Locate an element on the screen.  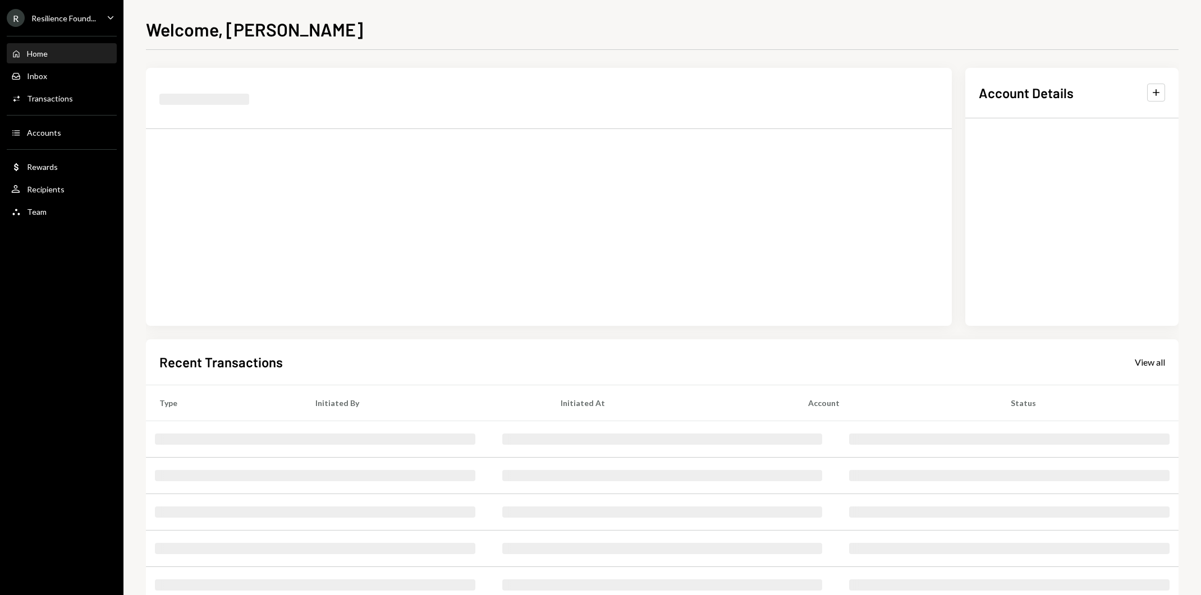
div: Inbox is located at coordinates (37, 76).